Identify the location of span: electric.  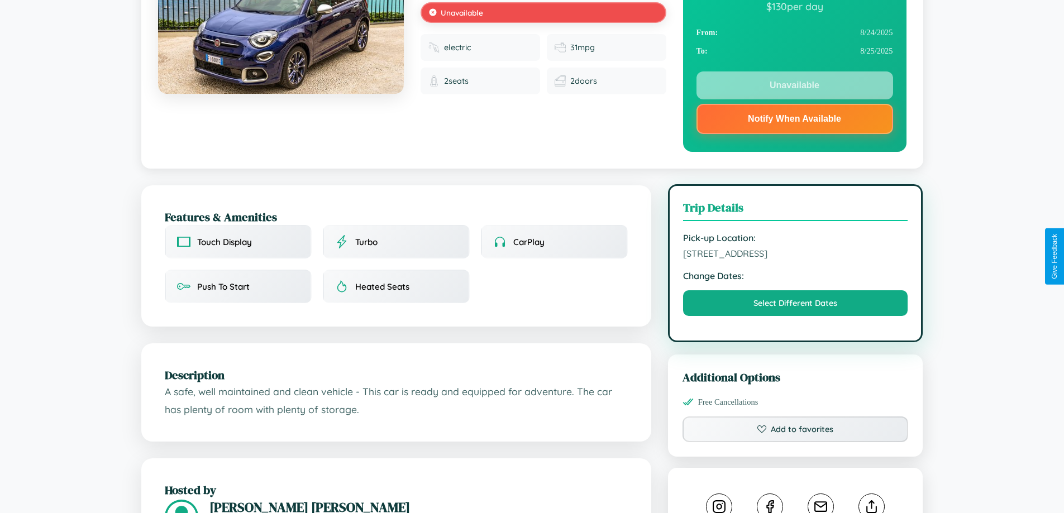
(457, 47).